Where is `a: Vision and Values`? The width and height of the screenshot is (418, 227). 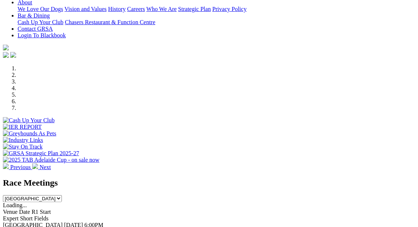 a: Vision and Values is located at coordinates (85, 9).